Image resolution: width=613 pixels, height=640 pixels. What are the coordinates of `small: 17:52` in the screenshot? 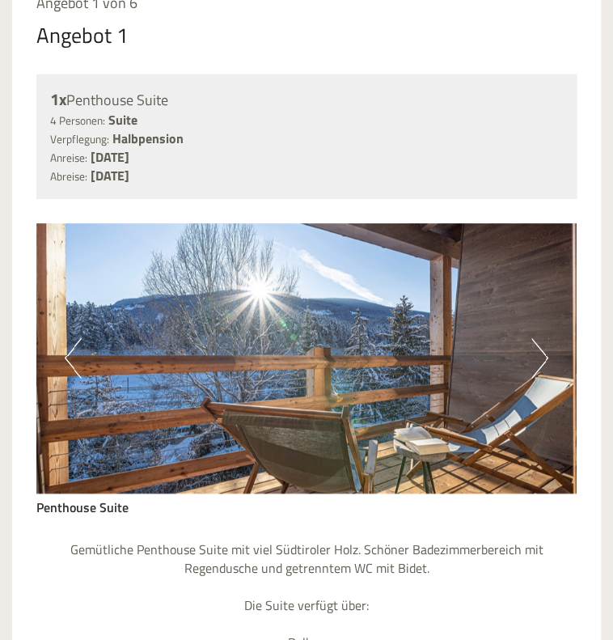 It's located at (358, 227).